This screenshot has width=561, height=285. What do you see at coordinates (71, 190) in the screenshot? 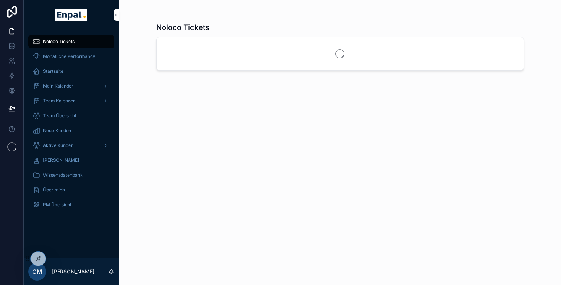
I see `a: Über mich` at bounding box center [71, 190].